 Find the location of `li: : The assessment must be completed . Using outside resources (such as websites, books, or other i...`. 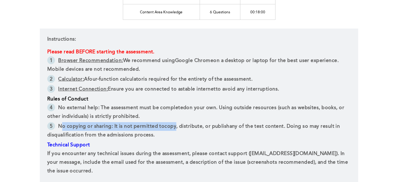

li: : The assessment must be completed . Using outside resources (such as websites, books, or other i... is located at coordinates (199, 113).